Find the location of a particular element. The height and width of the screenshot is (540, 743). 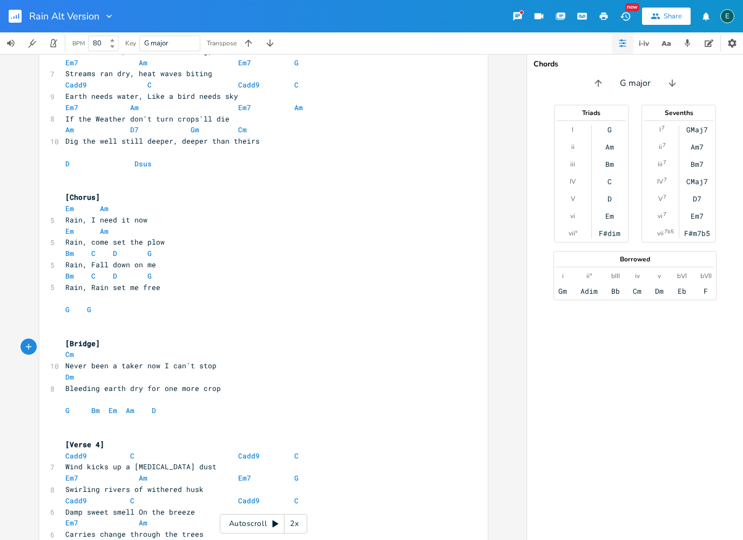

span: Gm is located at coordinates (195, 130).